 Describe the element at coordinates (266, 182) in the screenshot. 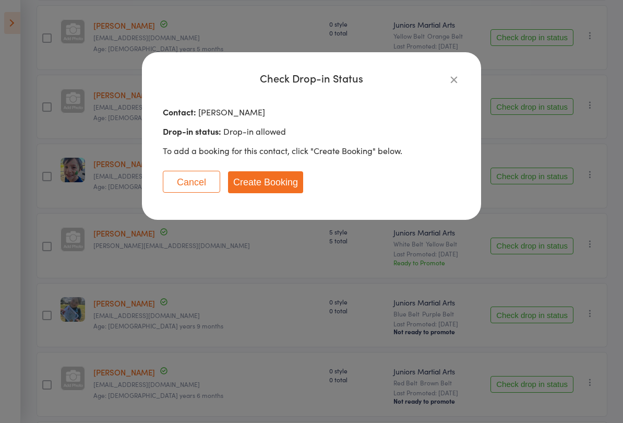

I see `button: Create Booking` at that location.